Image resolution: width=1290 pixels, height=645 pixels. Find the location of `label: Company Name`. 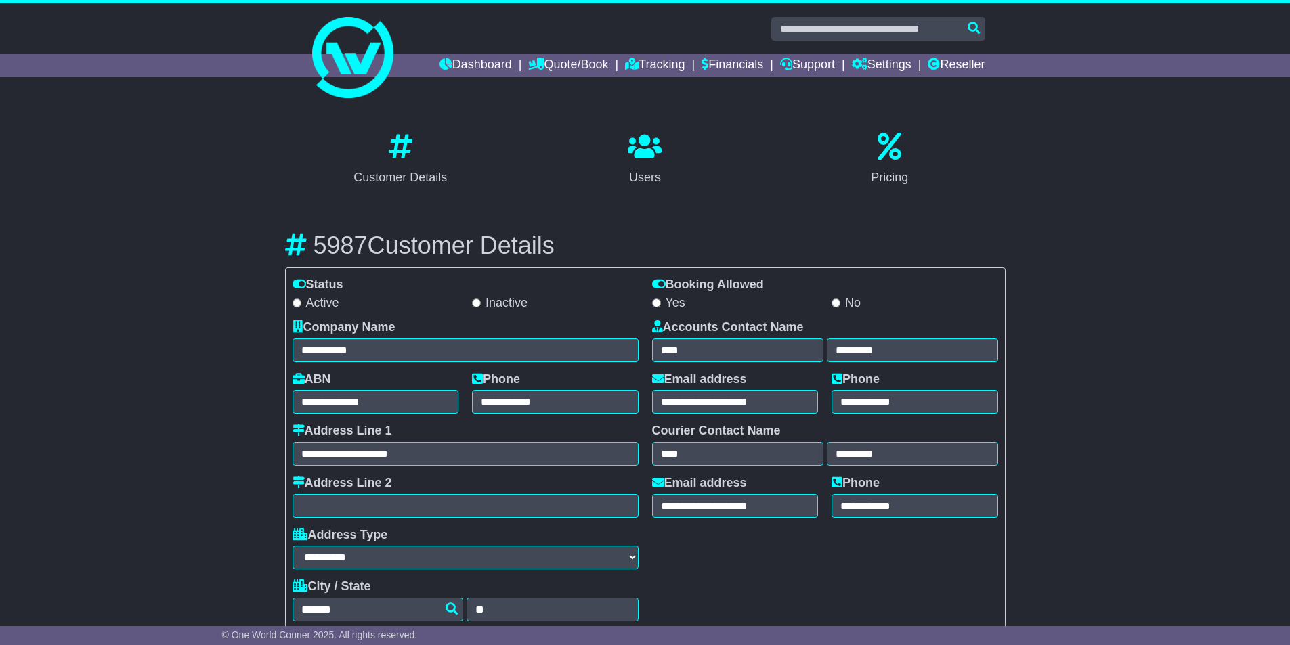

label: Company Name is located at coordinates (344, 328).